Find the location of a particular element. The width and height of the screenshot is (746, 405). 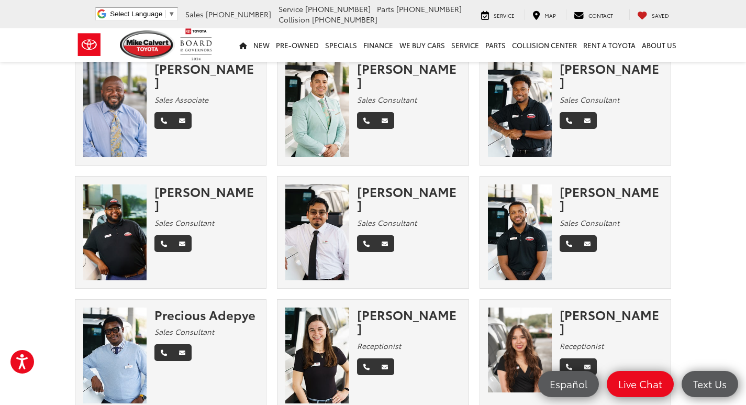

img: DeAngelo Hernandez is located at coordinates (317, 109).